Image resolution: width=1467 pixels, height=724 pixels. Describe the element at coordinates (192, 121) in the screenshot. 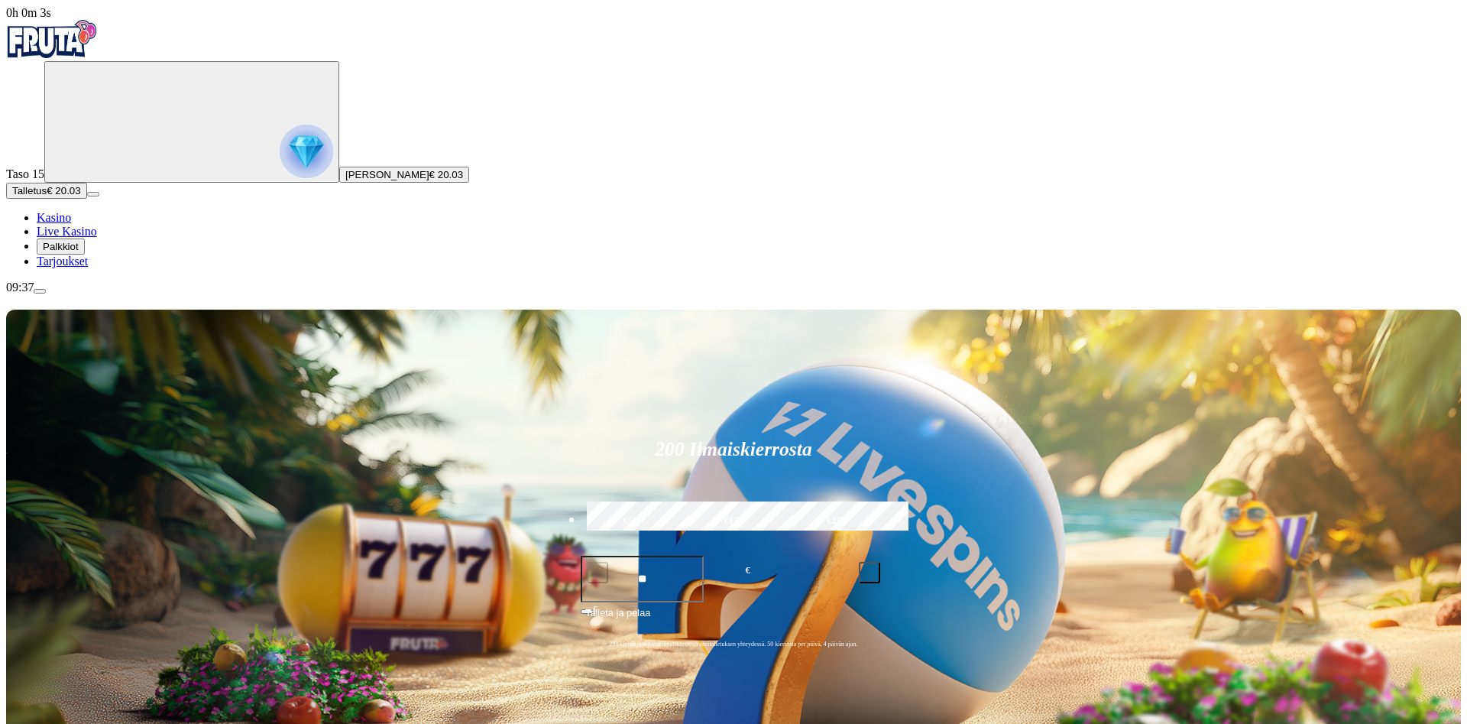

I see `button: reward progress` at that location.